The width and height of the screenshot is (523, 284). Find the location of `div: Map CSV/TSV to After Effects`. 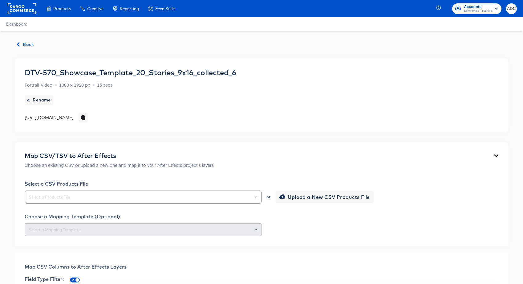

div: Map CSV/TSV to After Effects is located at coordinates (119, 156).